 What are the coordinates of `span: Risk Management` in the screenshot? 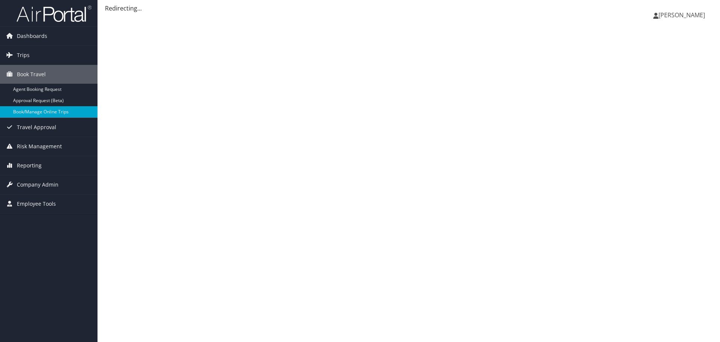 It's located at (39, 146).